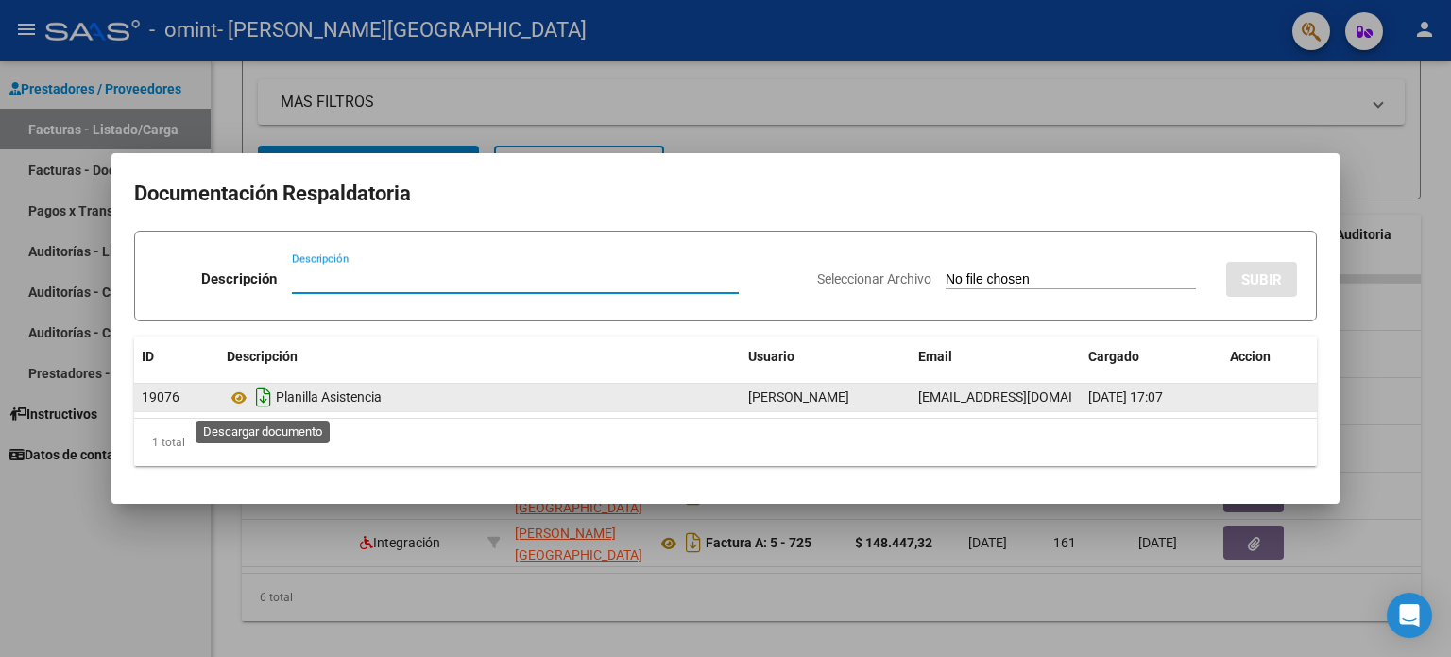 The image size is (1451, 657). What do you see at coordinates (1152, 356) in the screenshot?
I see `datatable-header-cell: Cargado` at bounding box center [1152, 356].